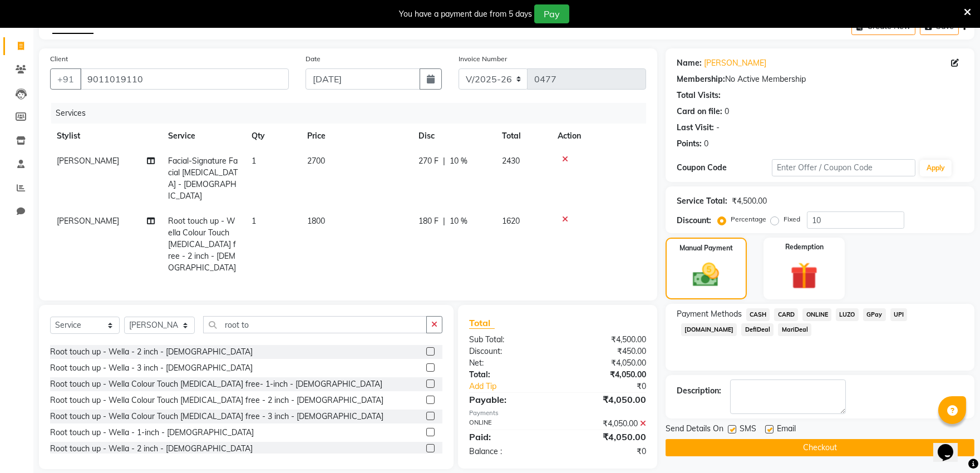  Describe the element at coordinates (847, 314) in the screenshot. I see `span: LUZO` at that location.